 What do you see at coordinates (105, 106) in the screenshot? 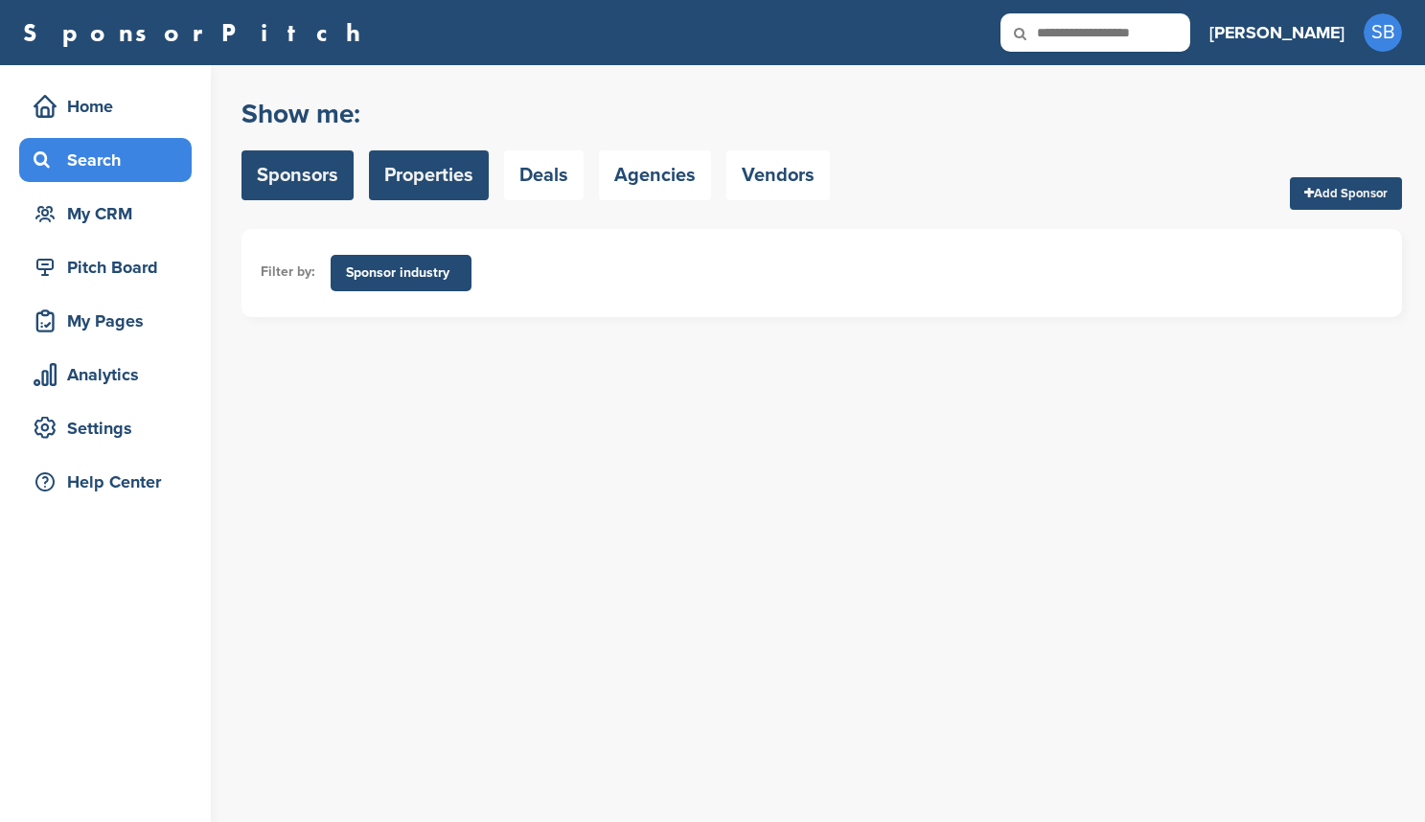
I see `a: Home` at bounding box center [105, 106].